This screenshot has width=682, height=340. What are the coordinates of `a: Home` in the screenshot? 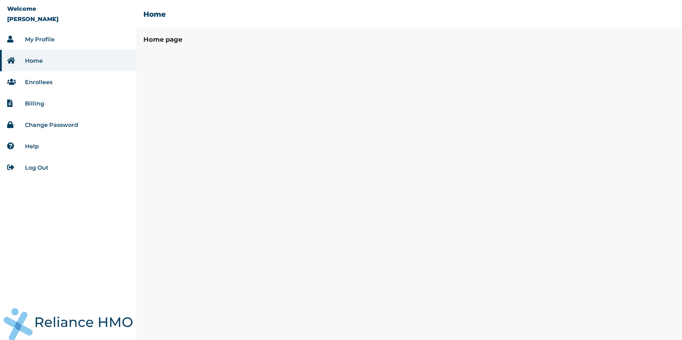 It's located at (34, 61).